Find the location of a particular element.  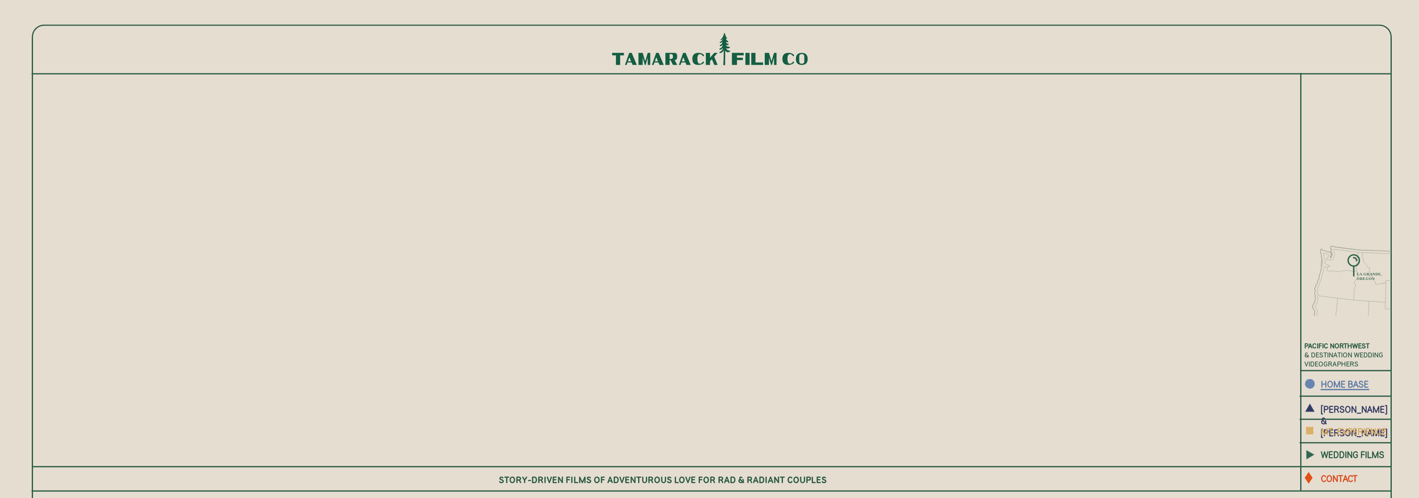

a: CONTACT is located at coordinates (1355, 478).